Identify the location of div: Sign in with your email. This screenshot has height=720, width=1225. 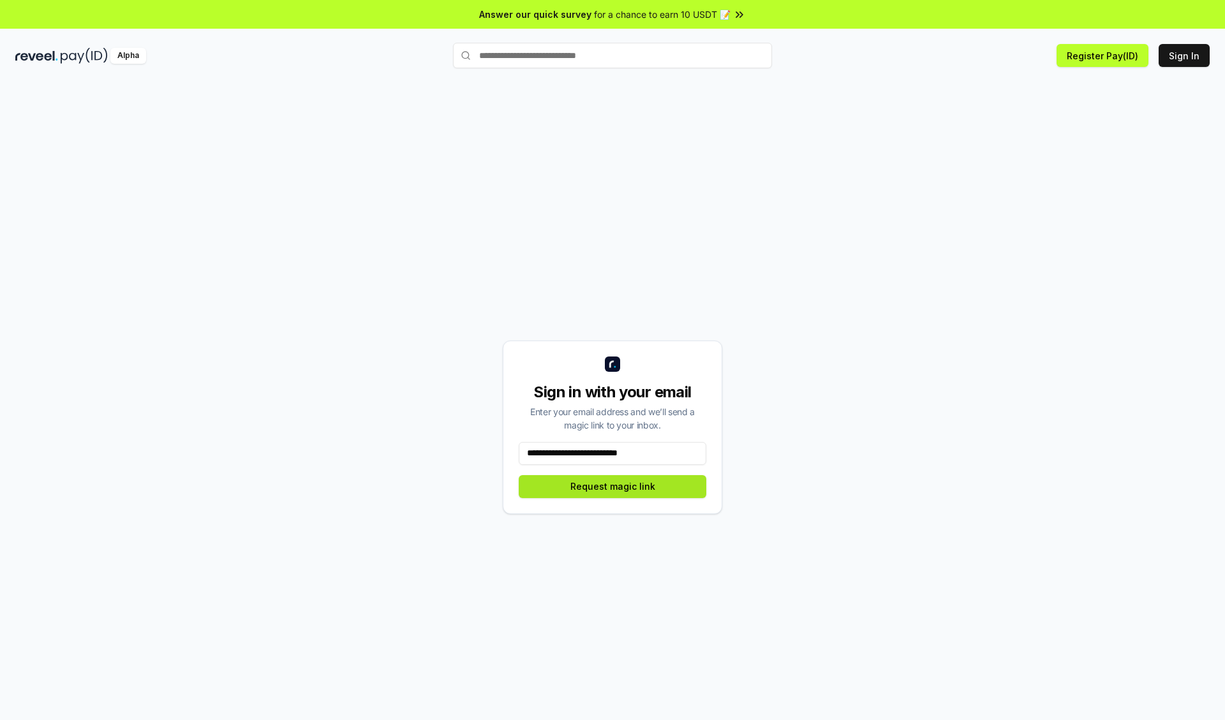
(613, 392).